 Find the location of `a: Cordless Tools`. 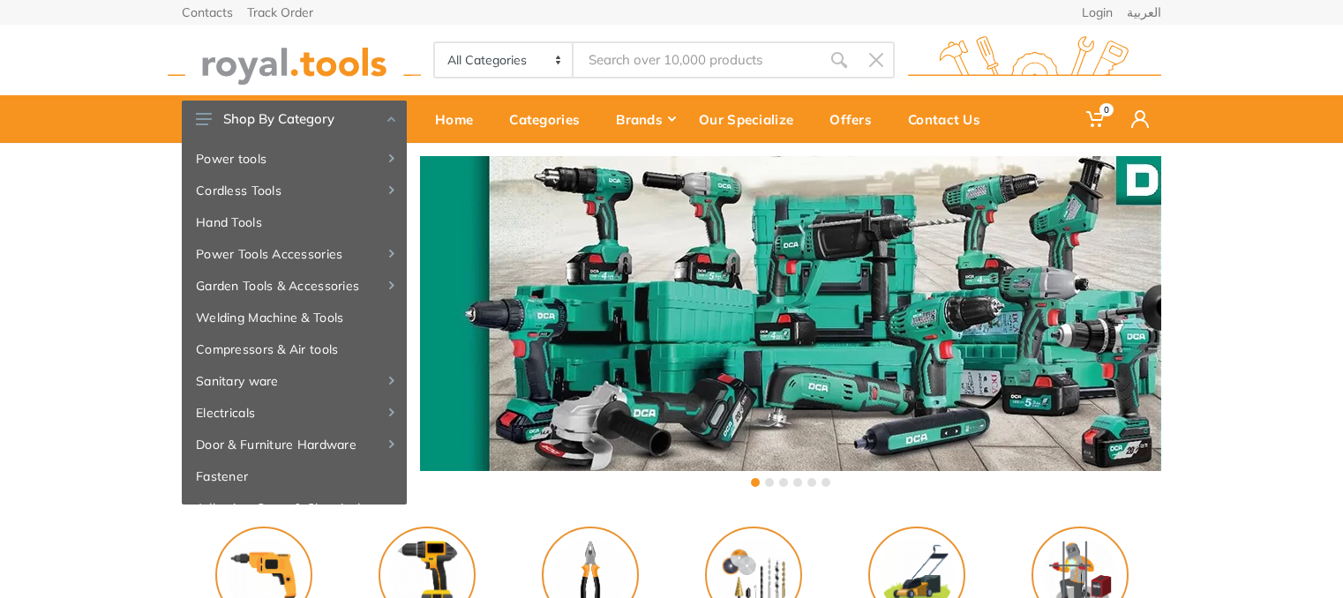

a: Cordless Tools is located at coordinates (294, 191).